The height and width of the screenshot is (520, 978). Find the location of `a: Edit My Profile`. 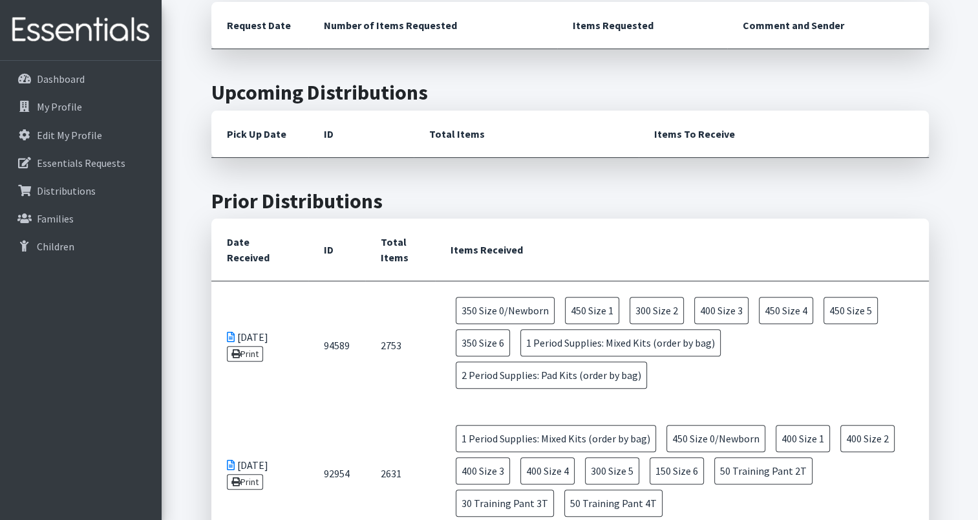

a: Edit My Profile is located at coordinates (81, 135).